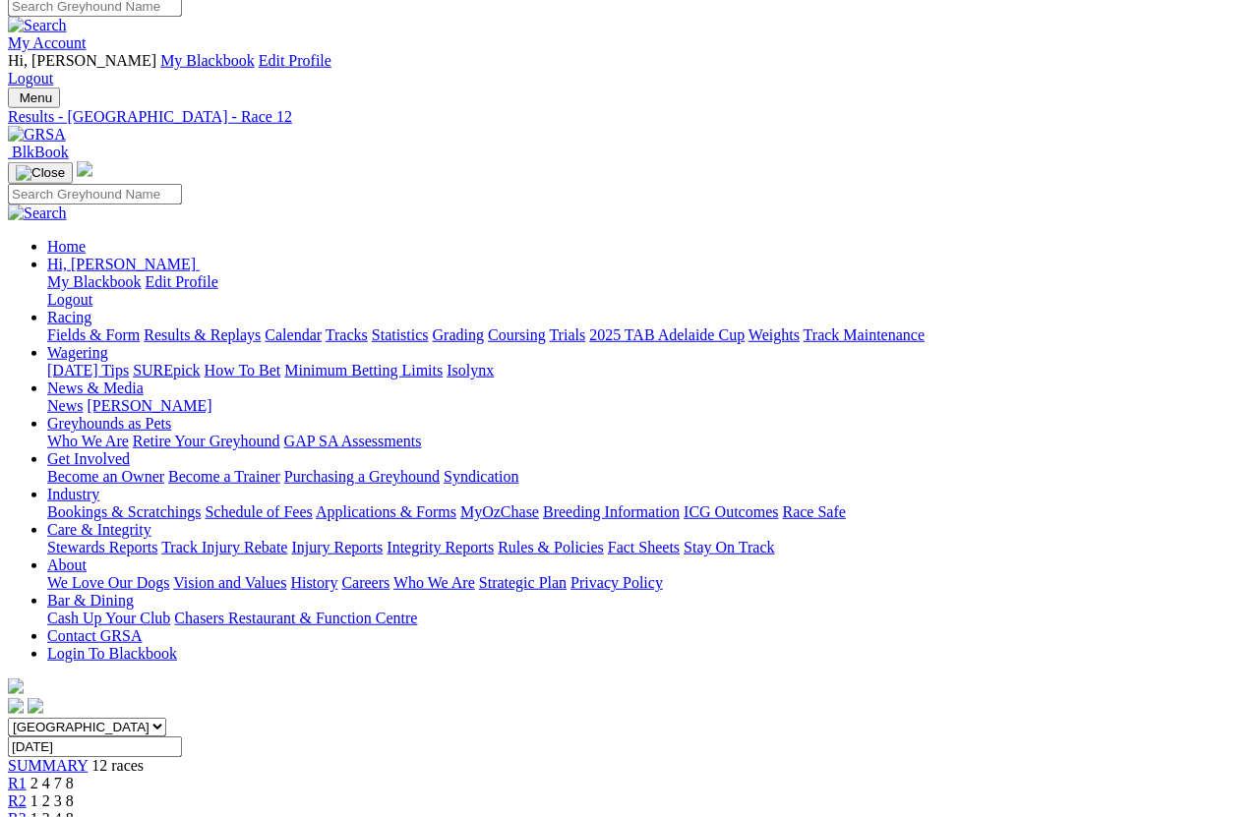 The height and width of the screenshot is (817, 1259). I want to click on a: Track Injury Rebate, so click(224, 547).